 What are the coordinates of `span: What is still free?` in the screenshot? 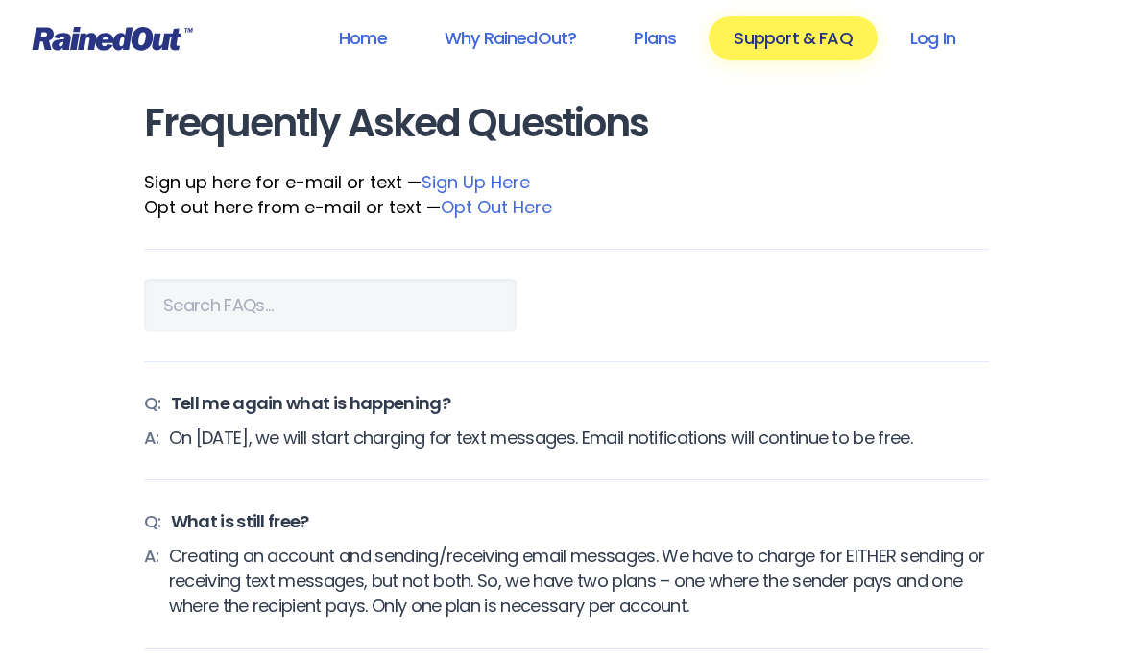 It's located at (240, 521).